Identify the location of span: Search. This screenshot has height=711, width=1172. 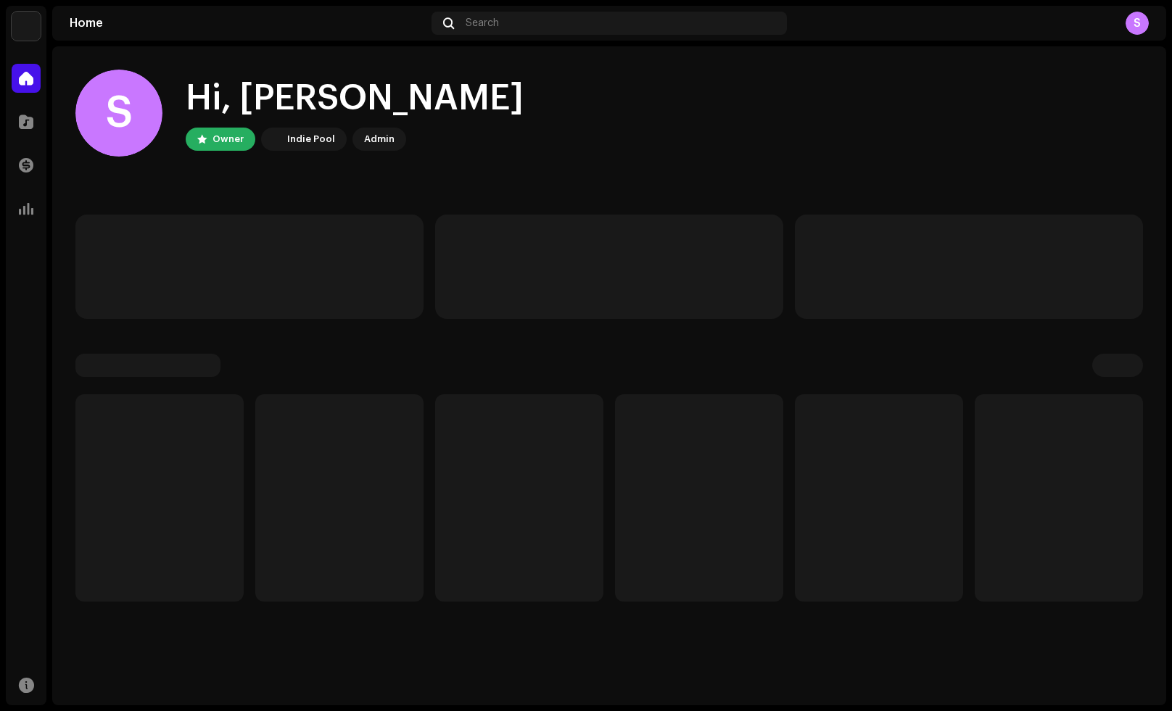
(482, 23).